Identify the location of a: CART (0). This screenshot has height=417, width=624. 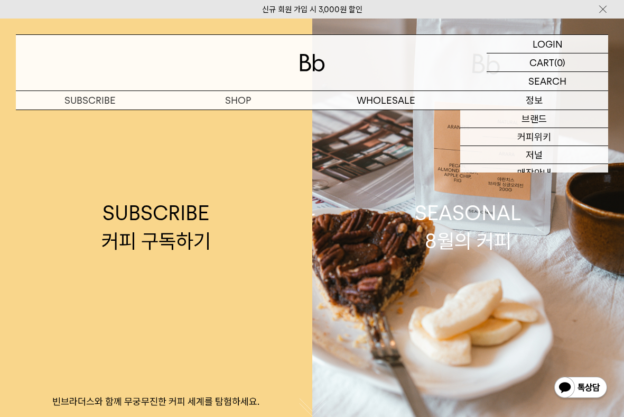
(548, 62).